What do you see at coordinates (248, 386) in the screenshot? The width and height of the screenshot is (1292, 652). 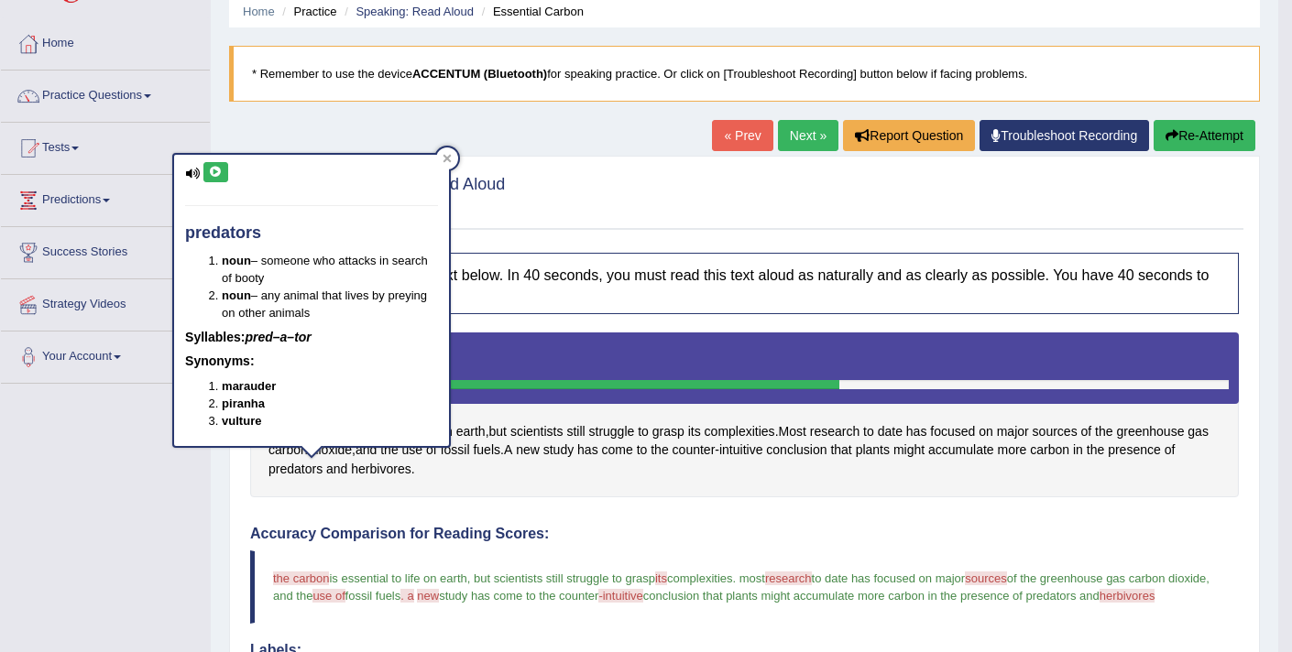 I see `b: marauder` at bounding box center [248, 386].